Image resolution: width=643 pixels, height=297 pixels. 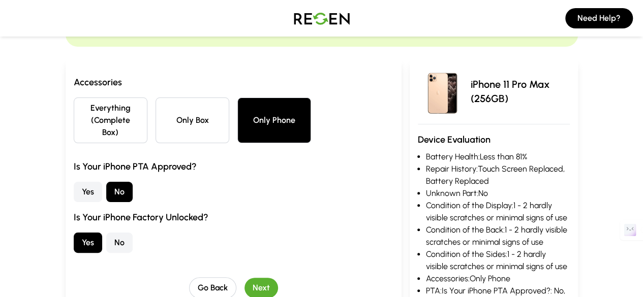 I want to click on h3: Accessories, so click(x=233, y=82).